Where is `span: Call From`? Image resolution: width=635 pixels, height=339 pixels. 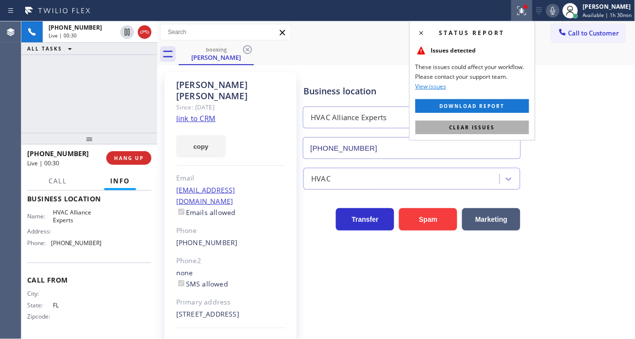 span: Call From is located at coordinates (89, 279).